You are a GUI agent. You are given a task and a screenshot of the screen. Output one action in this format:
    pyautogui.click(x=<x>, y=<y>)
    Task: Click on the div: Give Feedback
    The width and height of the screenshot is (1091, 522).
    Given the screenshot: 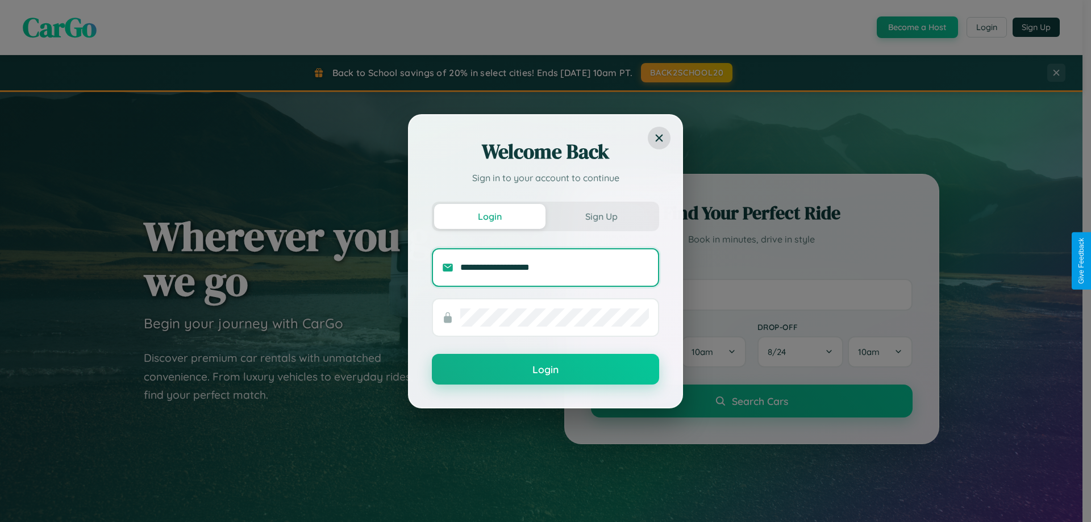 What is the action you would take?
    pyautogui.click(x=1082, y=261)
    